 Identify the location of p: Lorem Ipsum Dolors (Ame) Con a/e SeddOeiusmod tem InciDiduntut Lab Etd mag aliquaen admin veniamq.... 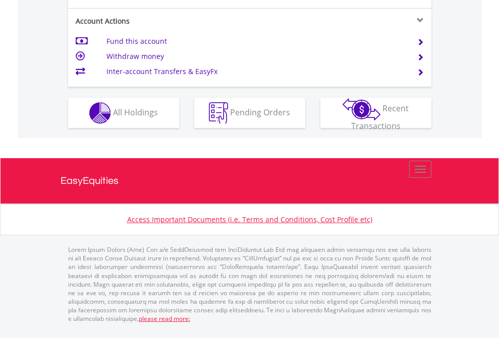
(250, 284).